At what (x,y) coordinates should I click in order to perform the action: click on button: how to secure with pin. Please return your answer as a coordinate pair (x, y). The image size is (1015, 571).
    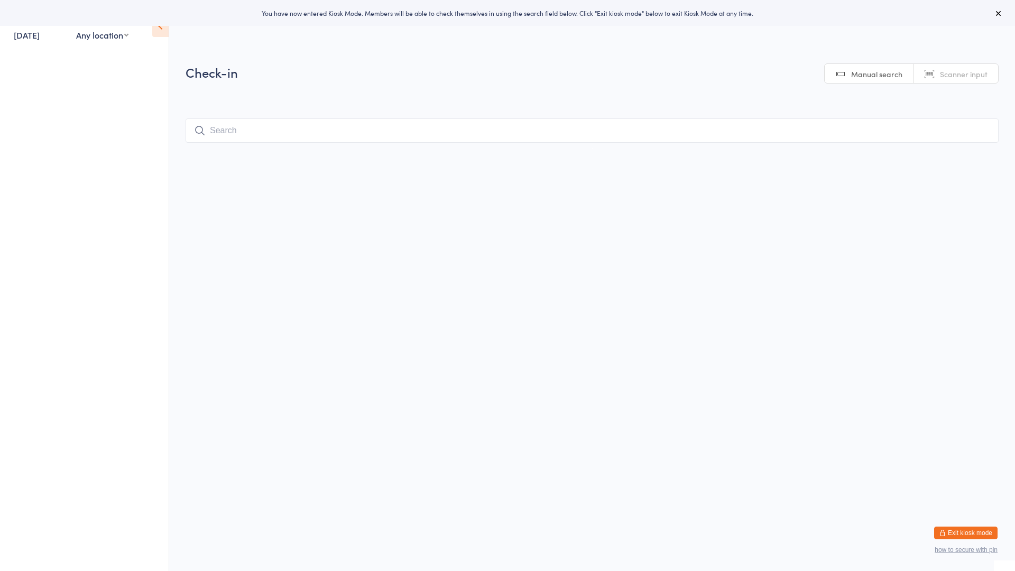
    Looking at the image, I should click on (966, 550).